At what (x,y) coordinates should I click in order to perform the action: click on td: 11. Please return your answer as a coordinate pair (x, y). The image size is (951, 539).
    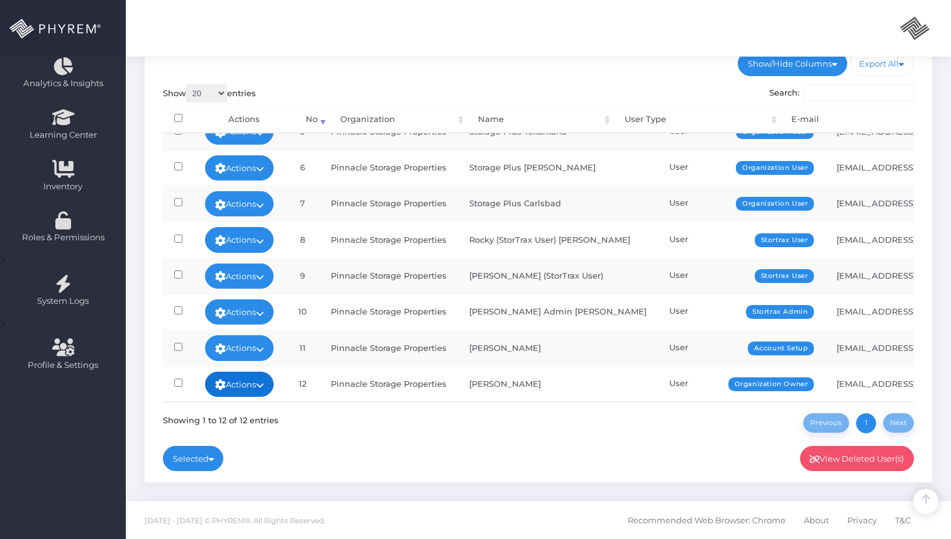
    Looking at the image, I should click on (302, 347).